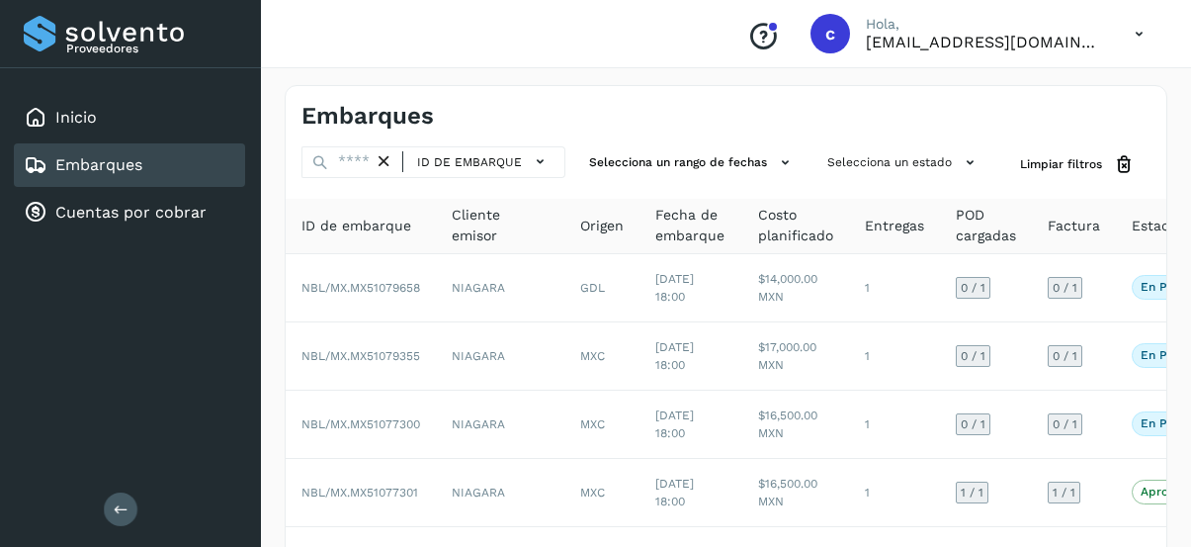 The height and width of the screenshot is (547, 1191). What do you see at coordinates (796, 225) in the screenshot?
I see `span: Costo planificado` at bounding box center [796, 225].